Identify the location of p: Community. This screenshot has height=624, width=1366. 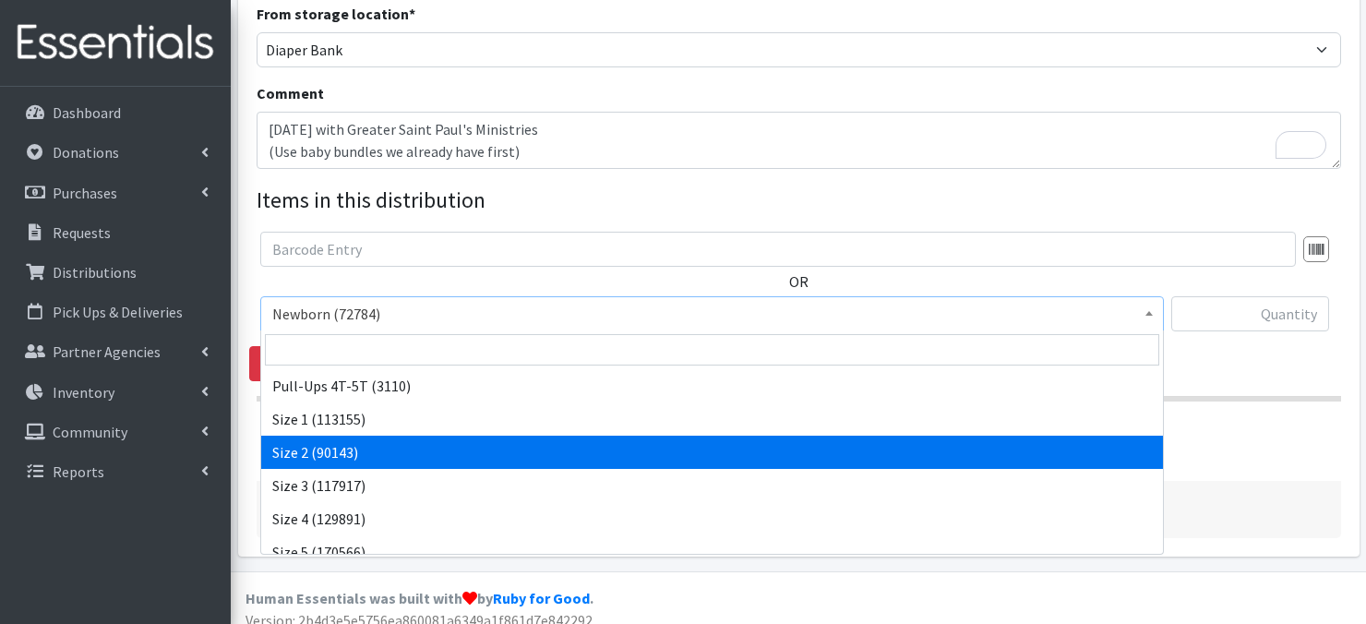
(90, 432).